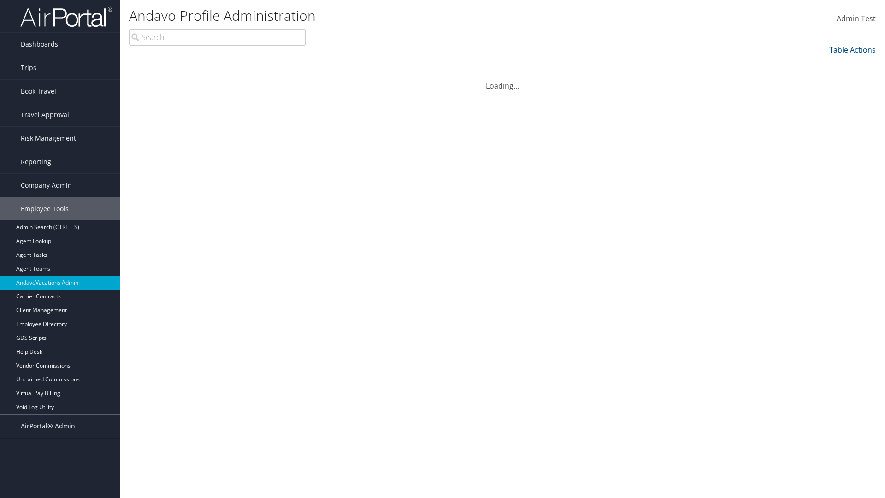 The height and width of the screenshot is (498, 885). What do you see at coordinates (38, 91) in the screenshot?
I see `span: Book Travel` at bounding box center [38, 91].